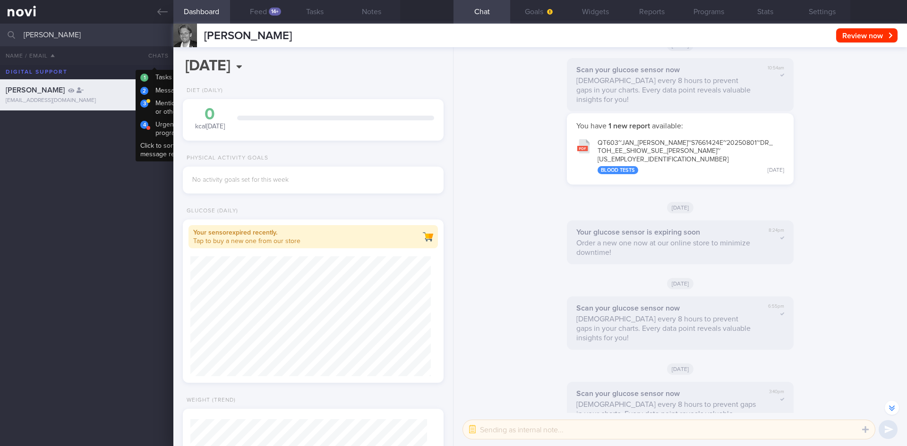 The height and width of the screenshot is (446, 907). Describe the element at coordinates (776, 230) in the screenshot. I see `span: 8:24pm` at that location.